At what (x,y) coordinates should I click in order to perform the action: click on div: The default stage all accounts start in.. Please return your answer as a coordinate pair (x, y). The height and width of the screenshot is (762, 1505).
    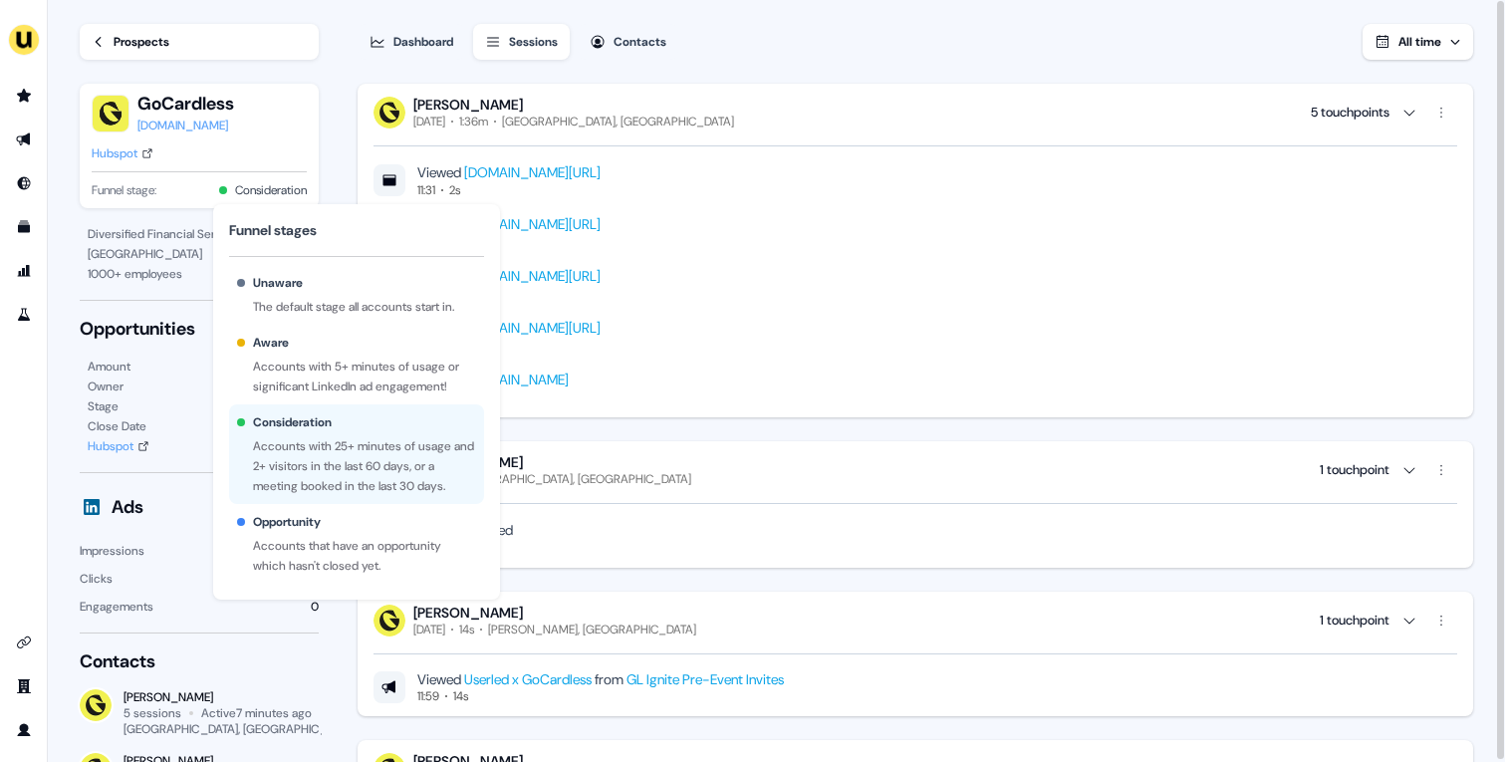
    Looking at the image, I should click on (365, 307).